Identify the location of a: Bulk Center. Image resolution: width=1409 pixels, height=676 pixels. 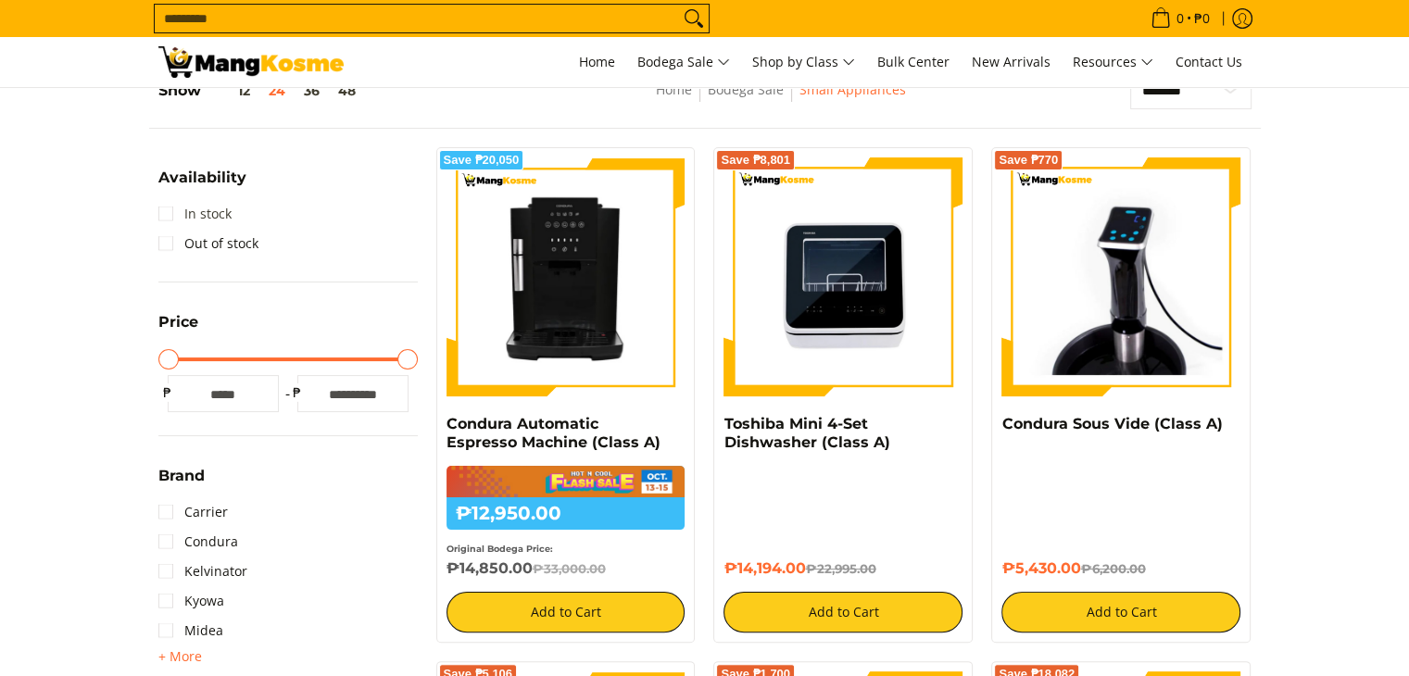
(914, 62).